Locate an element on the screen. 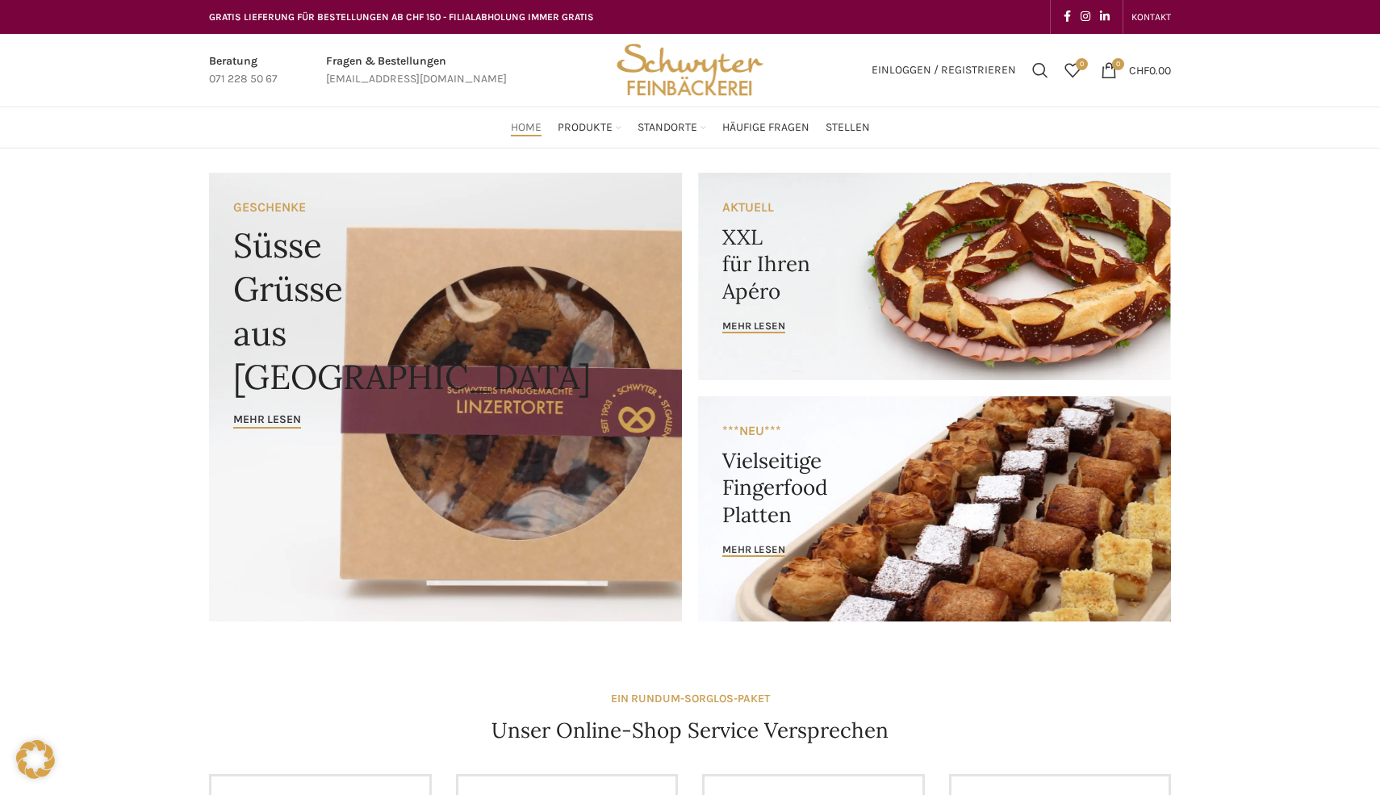  strong: EIN RUNDUM-SORGLOS-PAKET is located at coordinates (690, 698).